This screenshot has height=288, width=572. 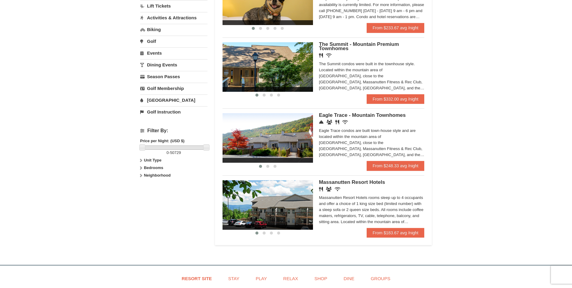 I want to click on a: Golf Instruction, so click(x=174, y=112).